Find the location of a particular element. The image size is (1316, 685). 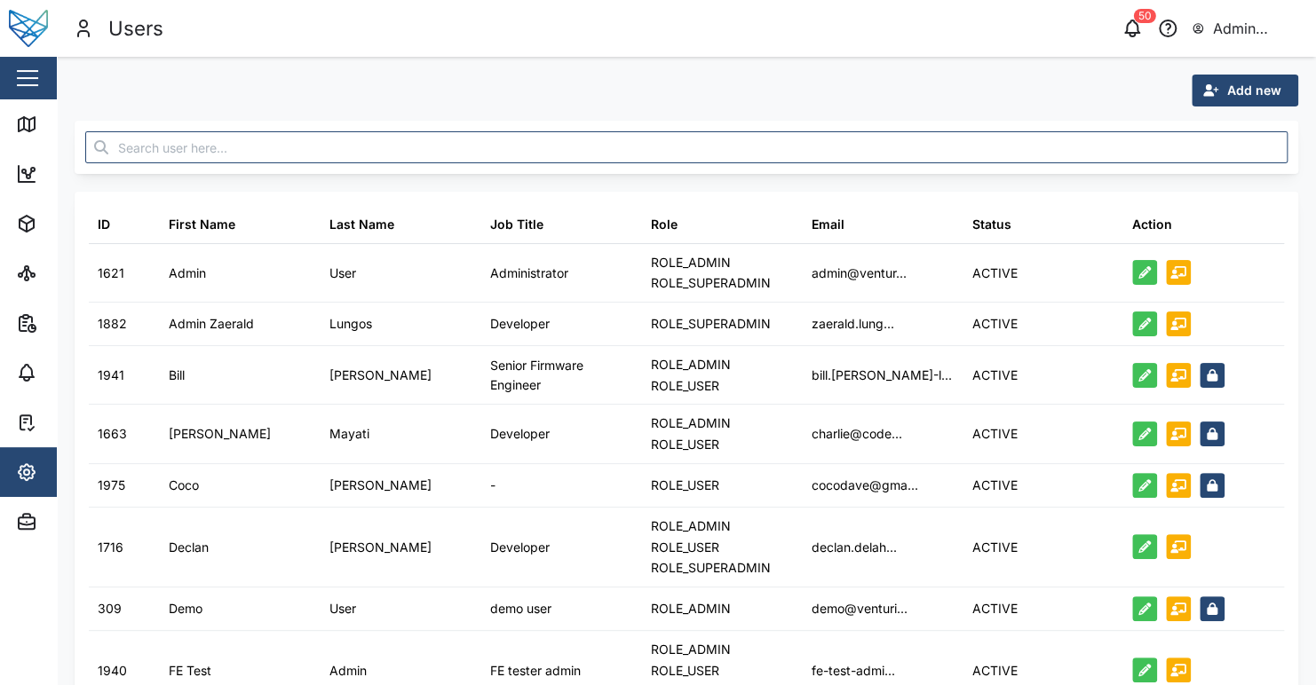

div: Declan is located at coordinates (188, 548).